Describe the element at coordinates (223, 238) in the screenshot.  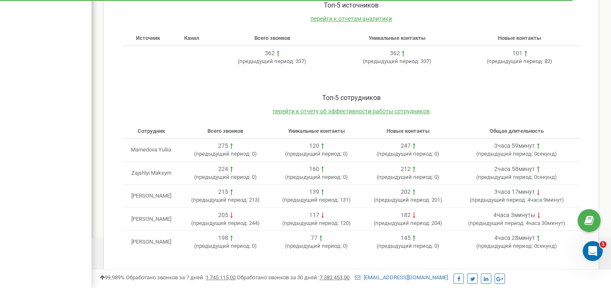
I see `div: 198` at that location.